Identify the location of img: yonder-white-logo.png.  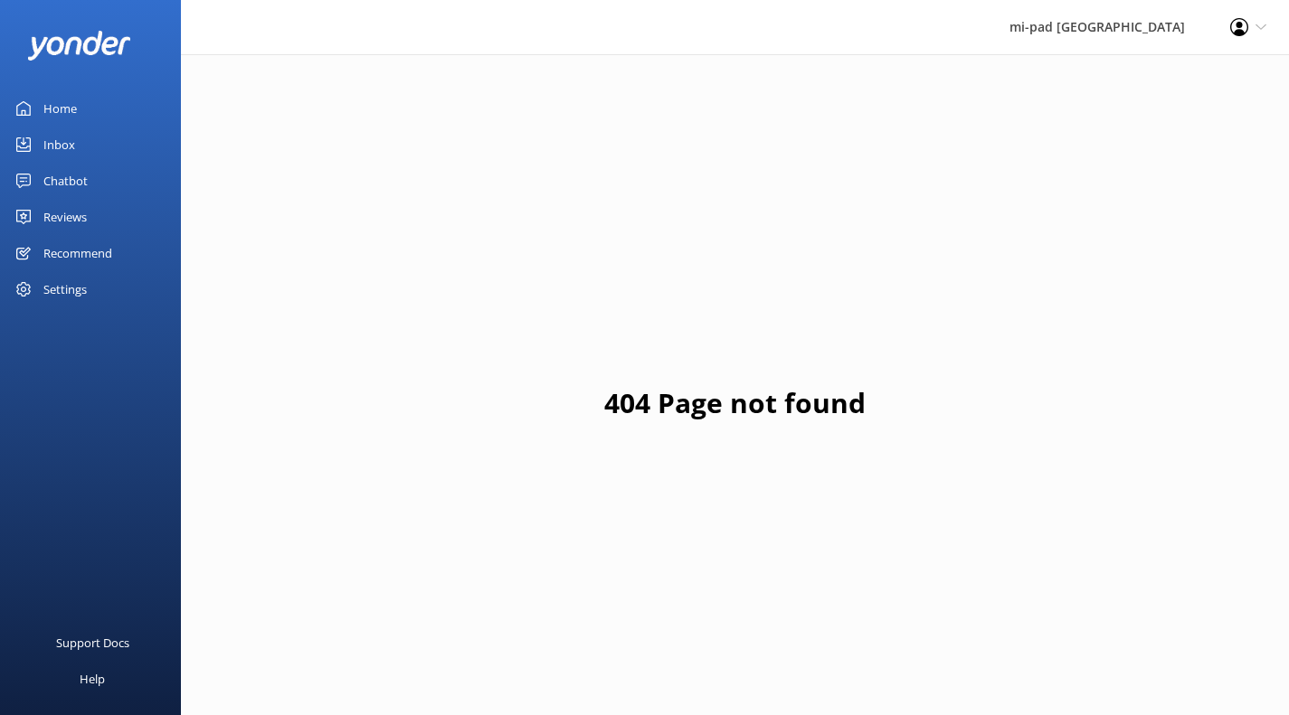
(79, 45).